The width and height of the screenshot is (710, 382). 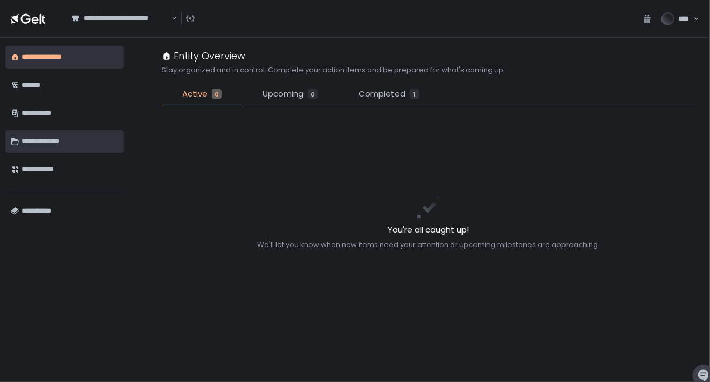 What do you see at coordinates (428, 230) in the screenshot?
I see `h2: You're all caught up!` at bounding box center [428, 230].